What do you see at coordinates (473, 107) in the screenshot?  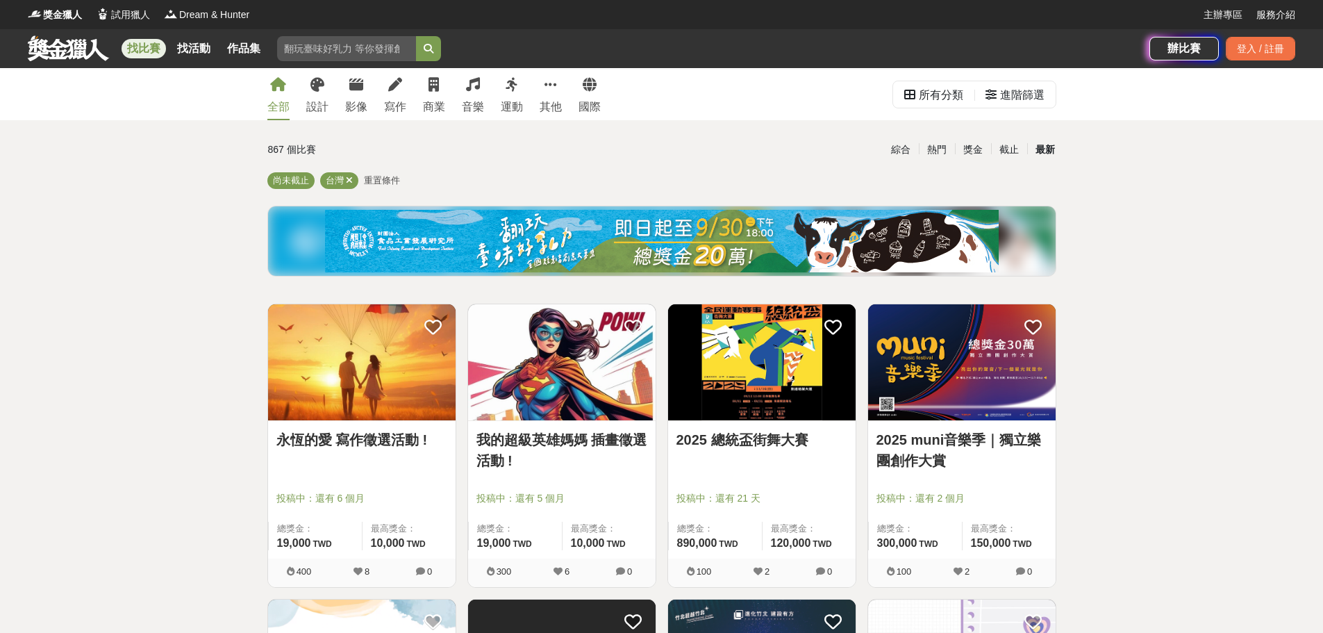 I see `div: 音樂` at bounding box center [473, 107].